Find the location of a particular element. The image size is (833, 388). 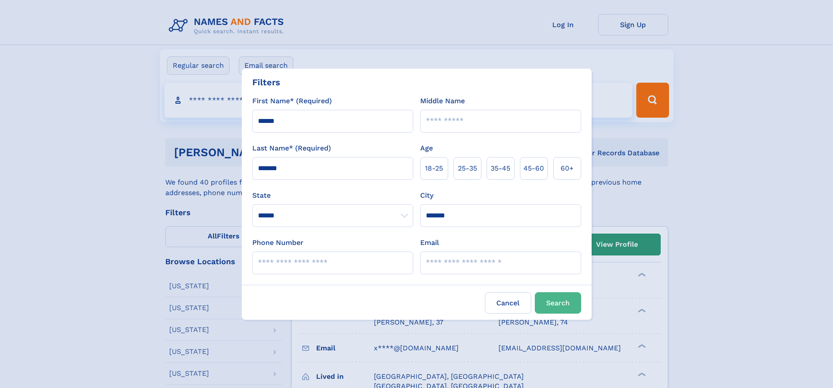

label: Email is located at coordinates (429, 243).